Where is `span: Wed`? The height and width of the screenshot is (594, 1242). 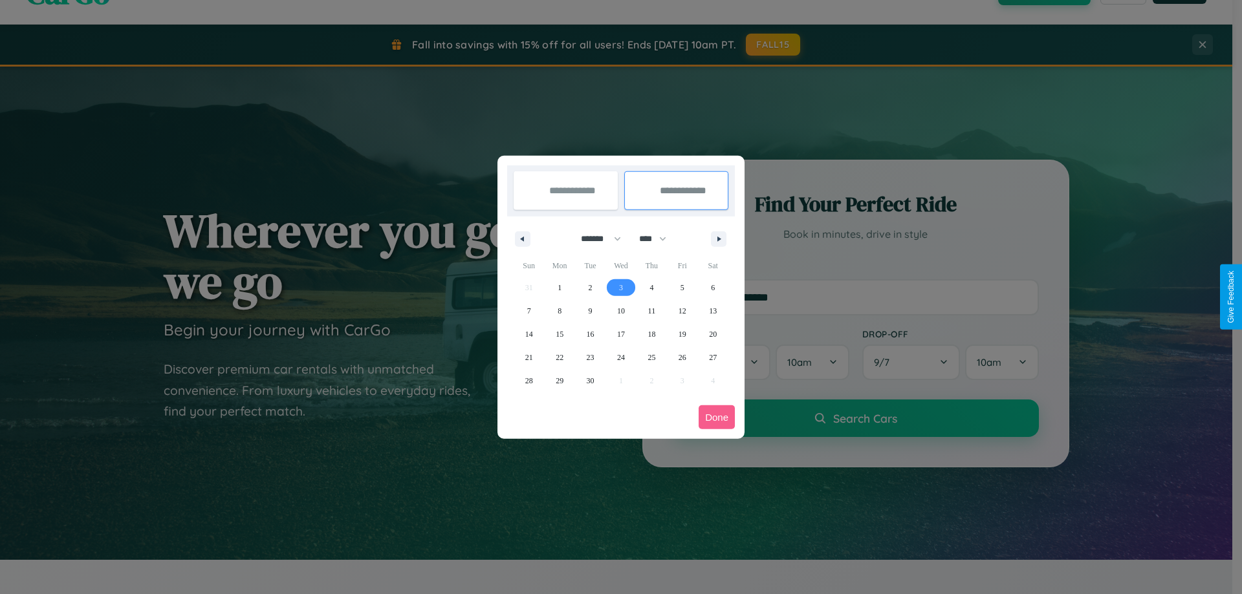 span: Wed is located at coordinates (620, 266).